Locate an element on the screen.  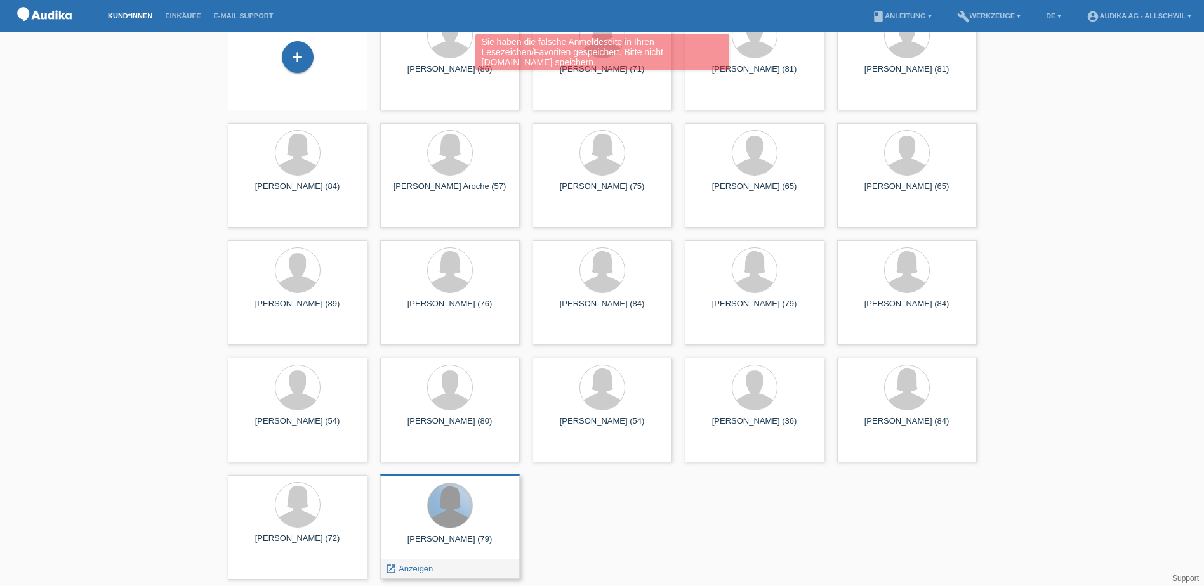
a: E-Mail Support is located at coordinates (244, 16).